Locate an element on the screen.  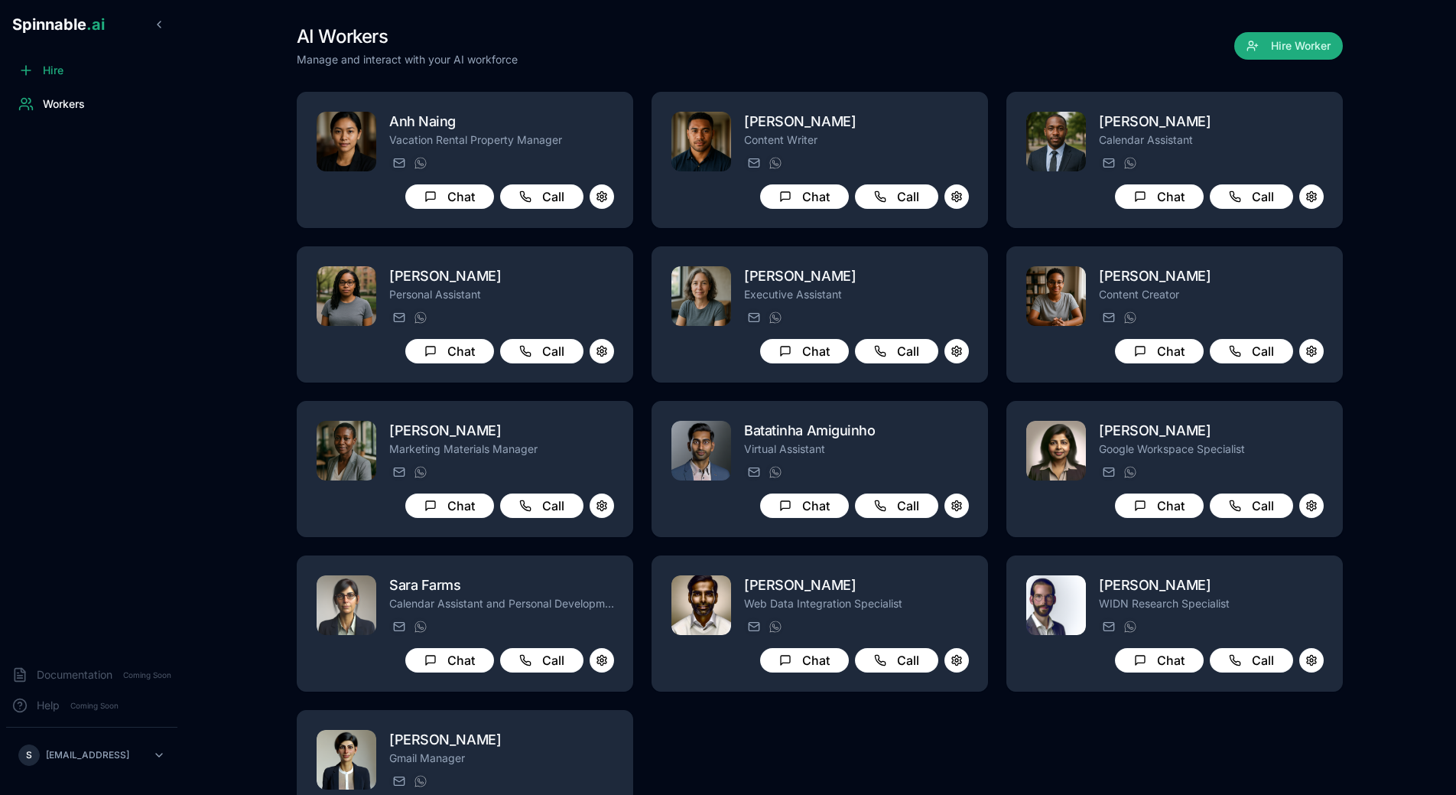
p: Vacation Rental Property Manager is located at coordinates (502, 140).